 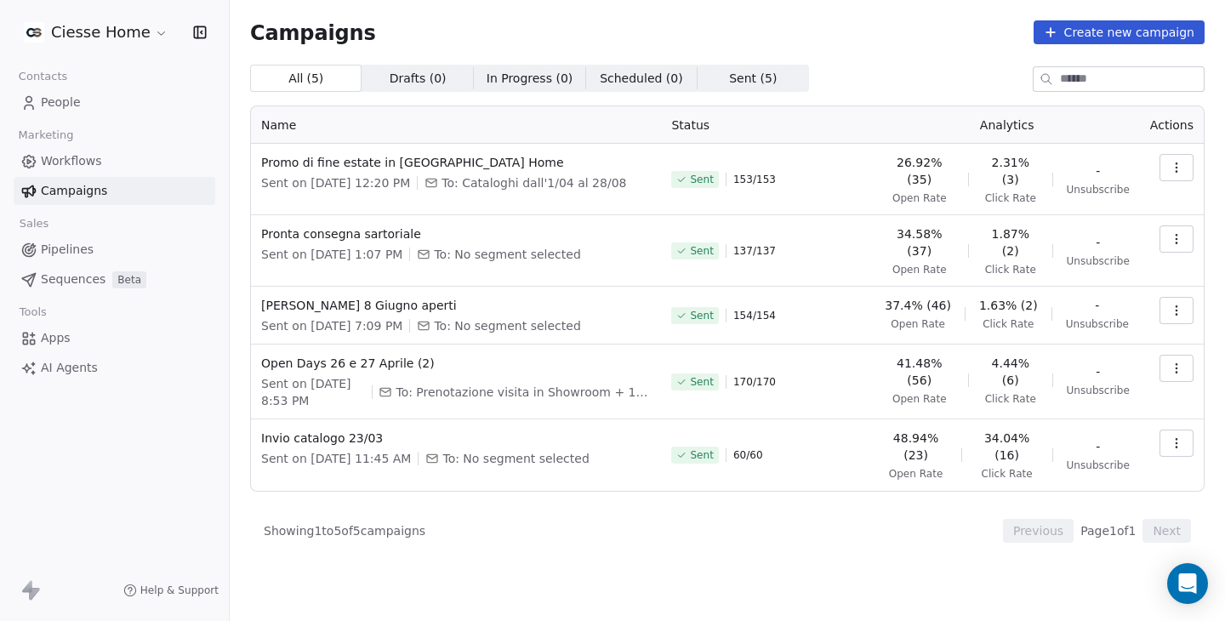 What do you see at coordinates (32, 312) in the screenshot?
I see `span: Tools` at bounding box center [32, 312].